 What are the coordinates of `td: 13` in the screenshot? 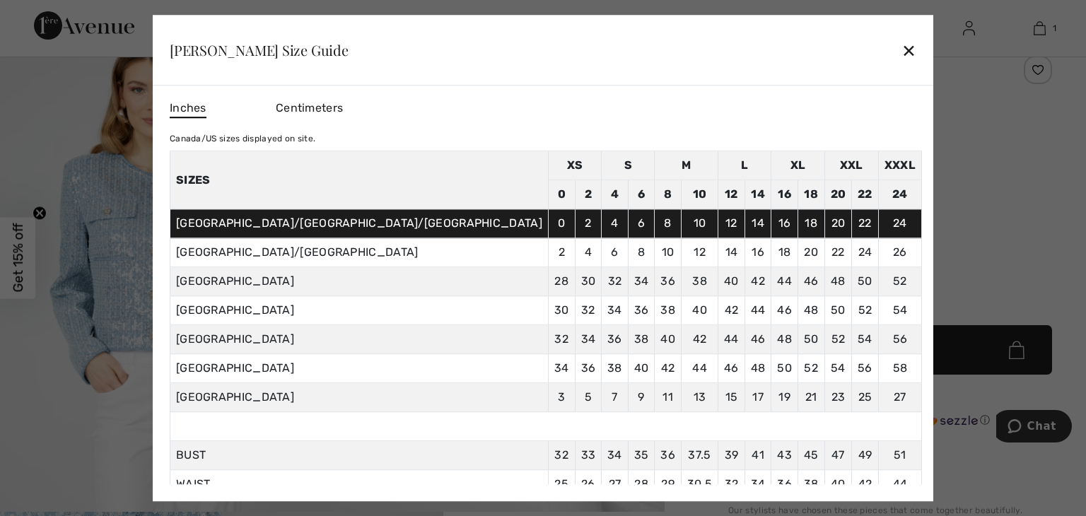 It's located at (700, 398).